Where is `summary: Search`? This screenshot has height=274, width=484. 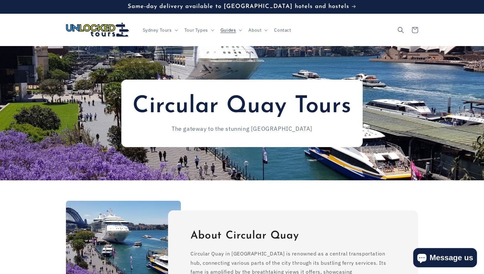
summary: Search is located at coordinates (400, 30).